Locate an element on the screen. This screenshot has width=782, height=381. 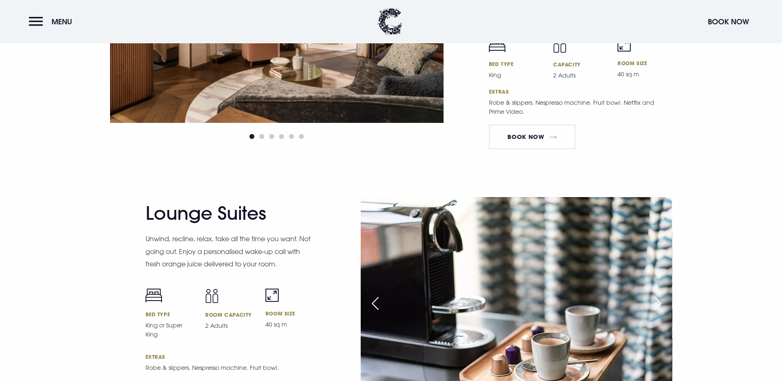
span: Go to slide 3 is located at coordinates (272, 136).